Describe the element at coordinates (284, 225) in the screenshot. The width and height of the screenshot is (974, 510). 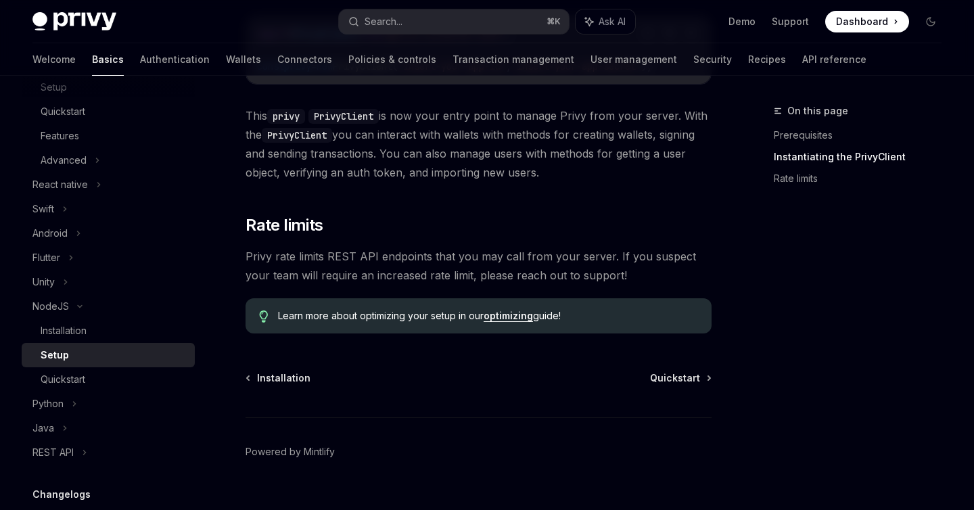
I see `span: Rate limits` at that location.